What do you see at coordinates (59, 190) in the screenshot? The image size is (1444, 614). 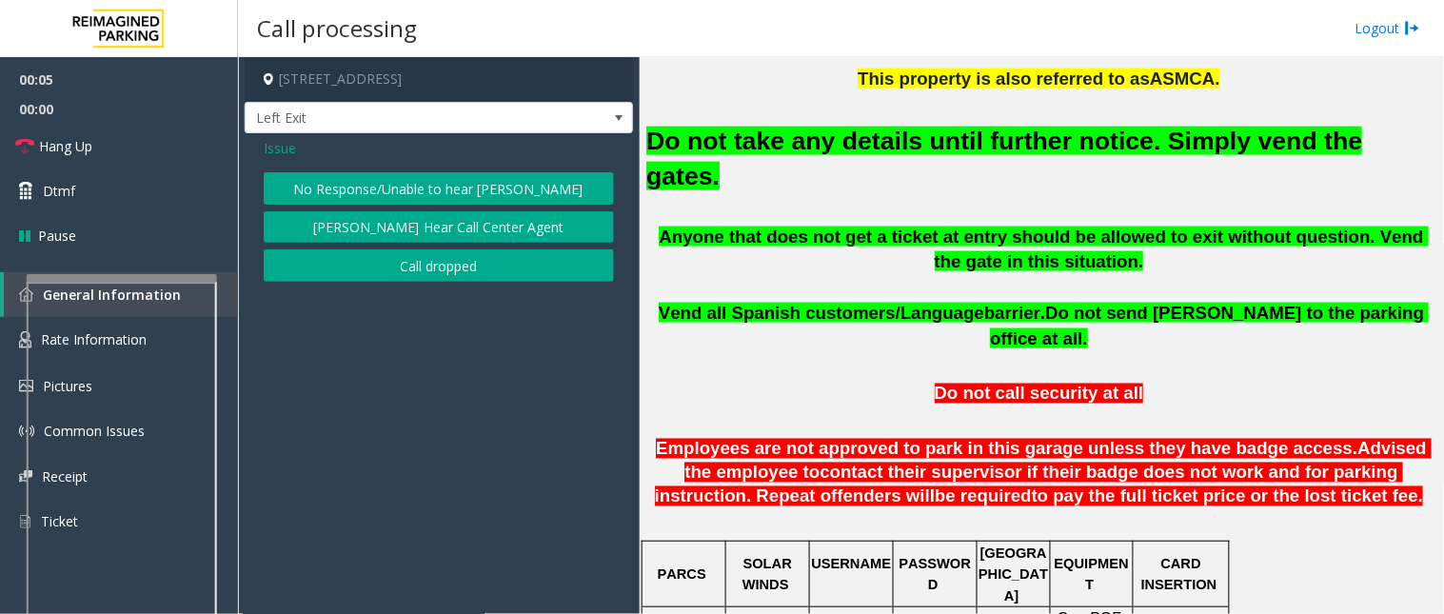 I see `span: Dtmf` at bounding box center [59, 190].